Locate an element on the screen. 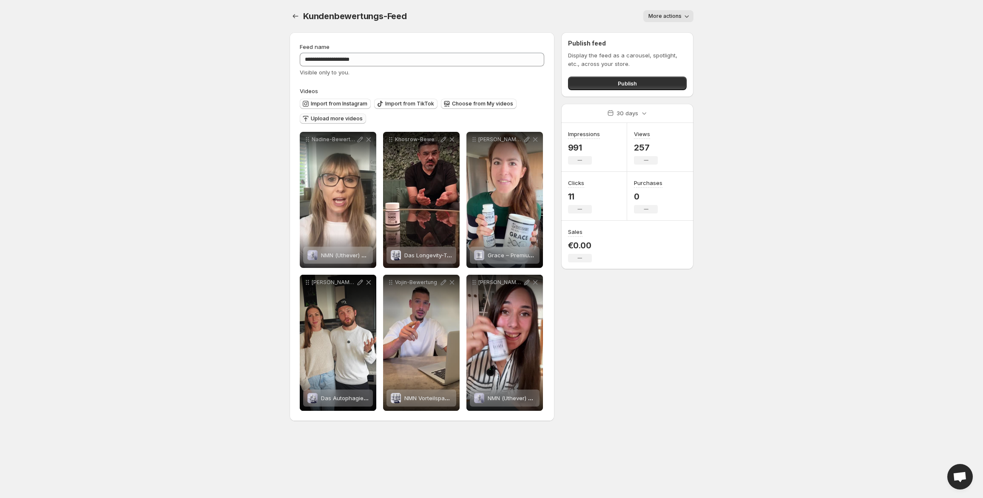 This screenshot has height=498, width=983. button: More actions is located at coordinates (668, 16).